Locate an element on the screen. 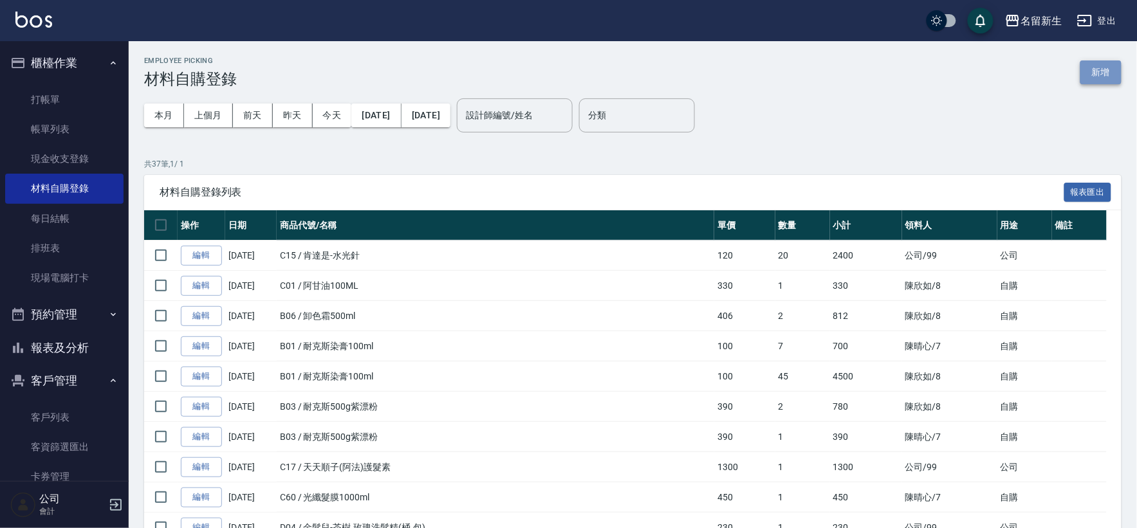 This screenshot has height=528, width=1137. h2: Employee Picking is located at coordinates (190, 60).